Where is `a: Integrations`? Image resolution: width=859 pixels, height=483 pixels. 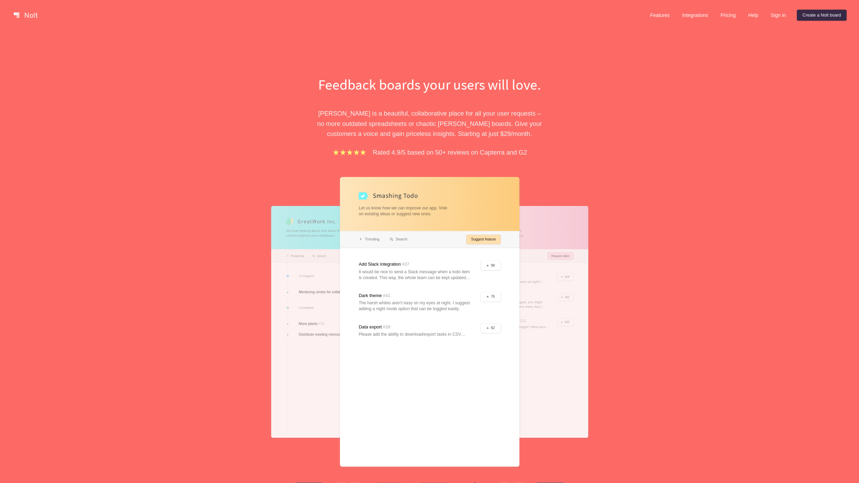
a: Integrations is located at coordinates (695, 15).